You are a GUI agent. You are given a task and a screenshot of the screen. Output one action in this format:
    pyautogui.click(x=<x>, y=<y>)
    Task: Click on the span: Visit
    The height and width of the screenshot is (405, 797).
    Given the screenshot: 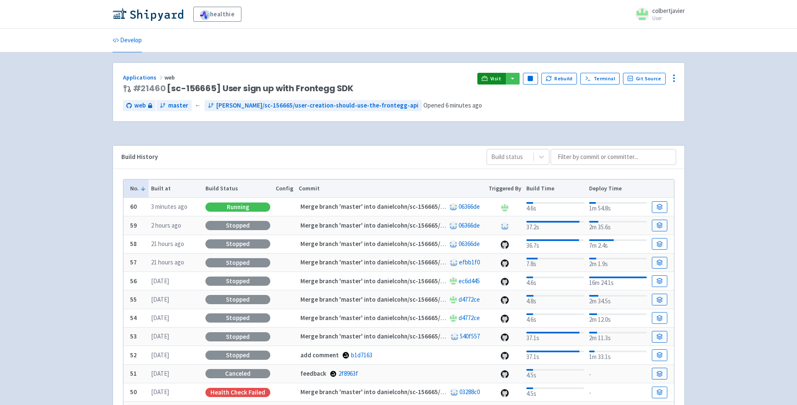 What is the action you would take?
    pyautogui.click(x=496, y=79)
    